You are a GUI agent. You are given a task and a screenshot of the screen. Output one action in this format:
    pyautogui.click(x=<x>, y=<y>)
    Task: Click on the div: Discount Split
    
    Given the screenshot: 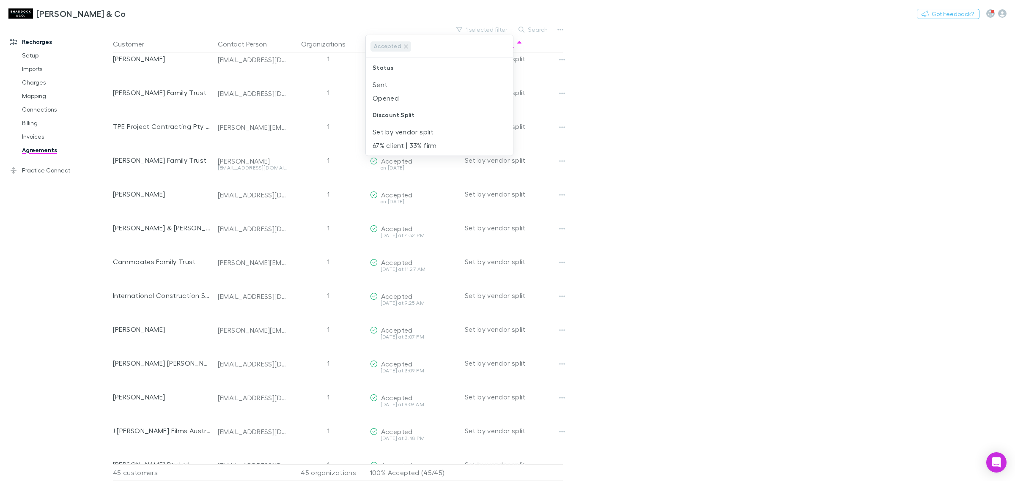 What is the action you would take?
    pyautogui.click(x=439, y=115)
    